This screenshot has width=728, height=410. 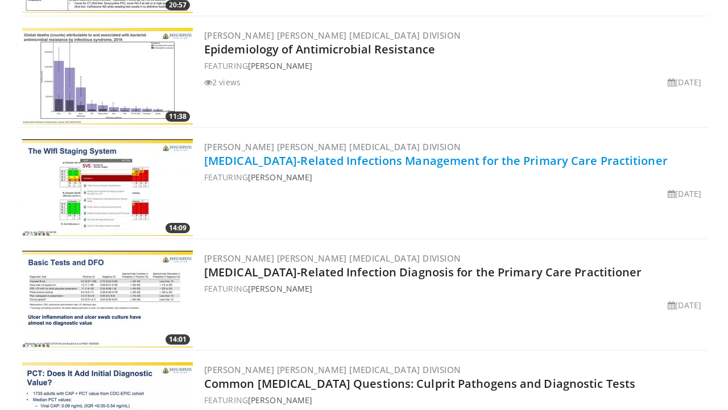 I want to click on img: 644906a5-dc55-4326-8787-7c0b358ac806.300x170_q85_crop-smart_upscale.jpg, so click(x=107, y=188).